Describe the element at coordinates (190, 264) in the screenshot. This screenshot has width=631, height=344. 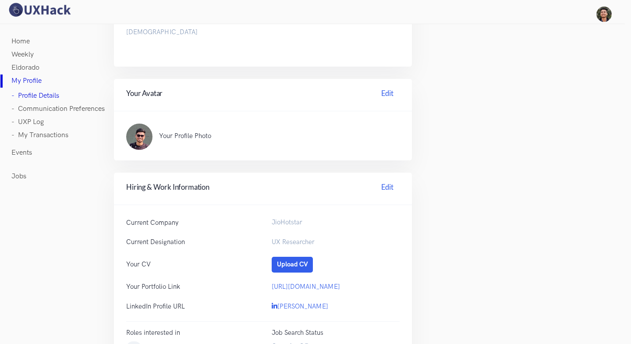
I see `p: Your CV` at that location.